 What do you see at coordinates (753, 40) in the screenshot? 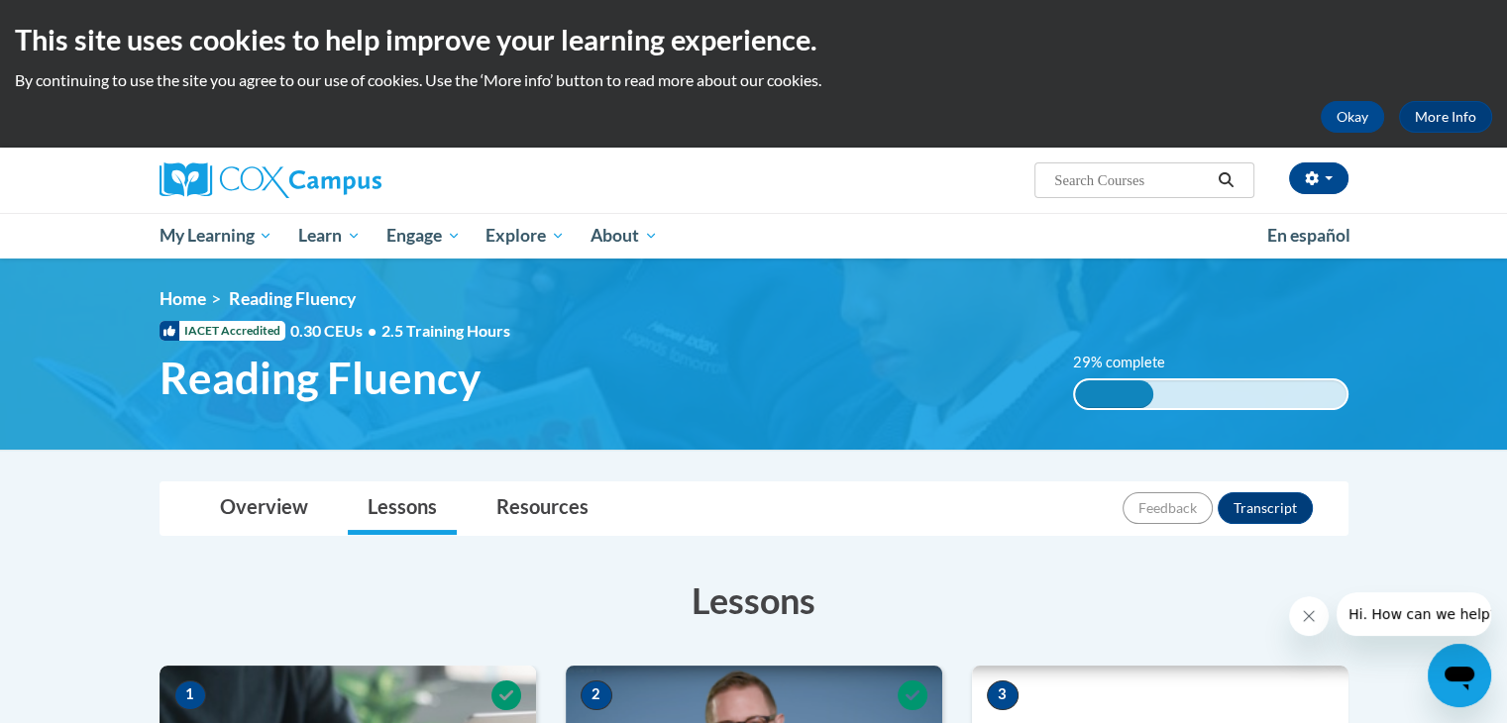
I see `h2: This site uses cookies to help improve your learning experience.` at bounding box center [753, 40].